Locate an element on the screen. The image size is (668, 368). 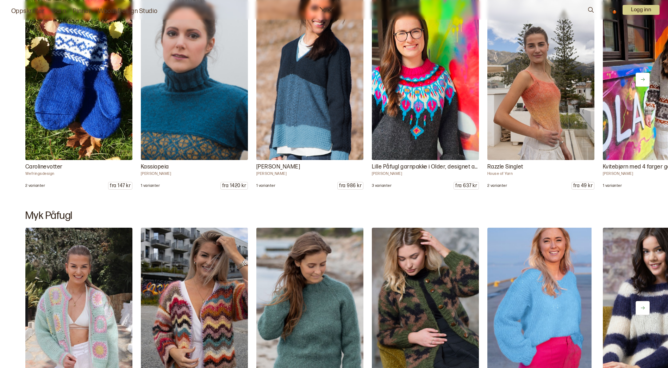
button: User dropdown is located at coordinates (641, 10).